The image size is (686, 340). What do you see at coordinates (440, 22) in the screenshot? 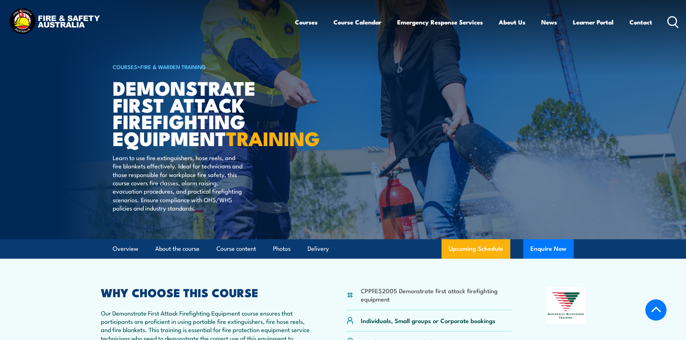
I see `a: Emergency Response Services` at bounding box center [440, 22].